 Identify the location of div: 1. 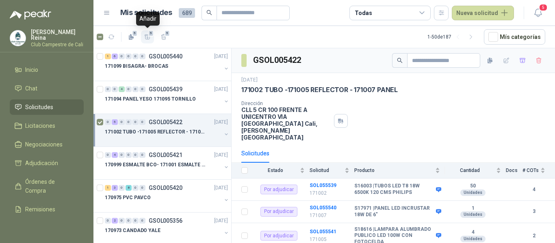
(108, 188).